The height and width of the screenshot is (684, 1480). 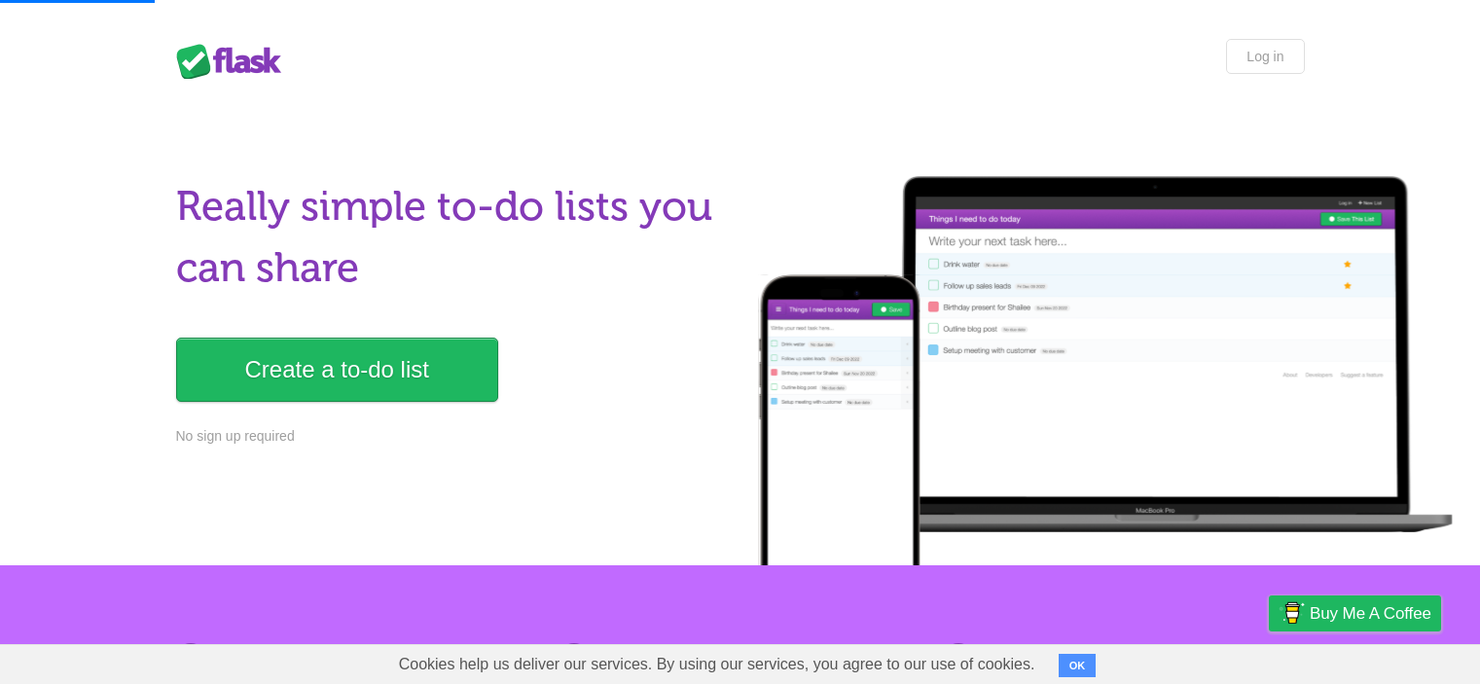 What do you see at coordinates (452, 237) in the screenshot?
I see `h1: Really simple to-do lists you can share` at bounding box center [452, 237].